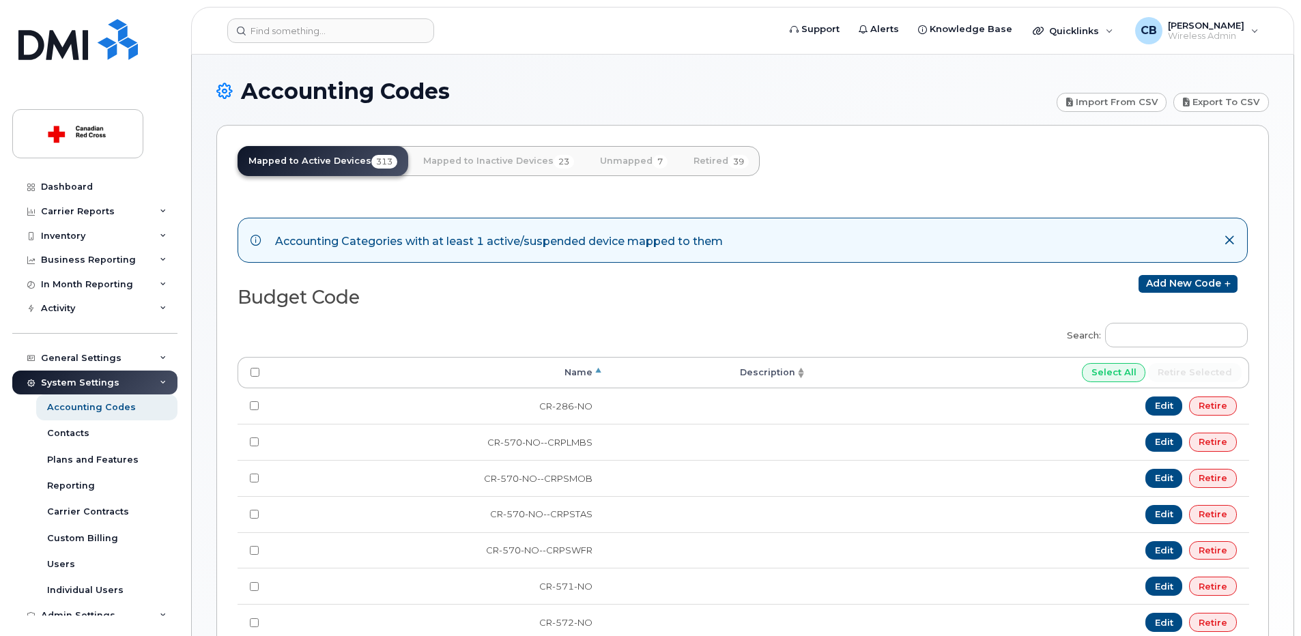  Describe the element at coordinates (738, 162) in the screenshot. I see `span: 39` at that location.